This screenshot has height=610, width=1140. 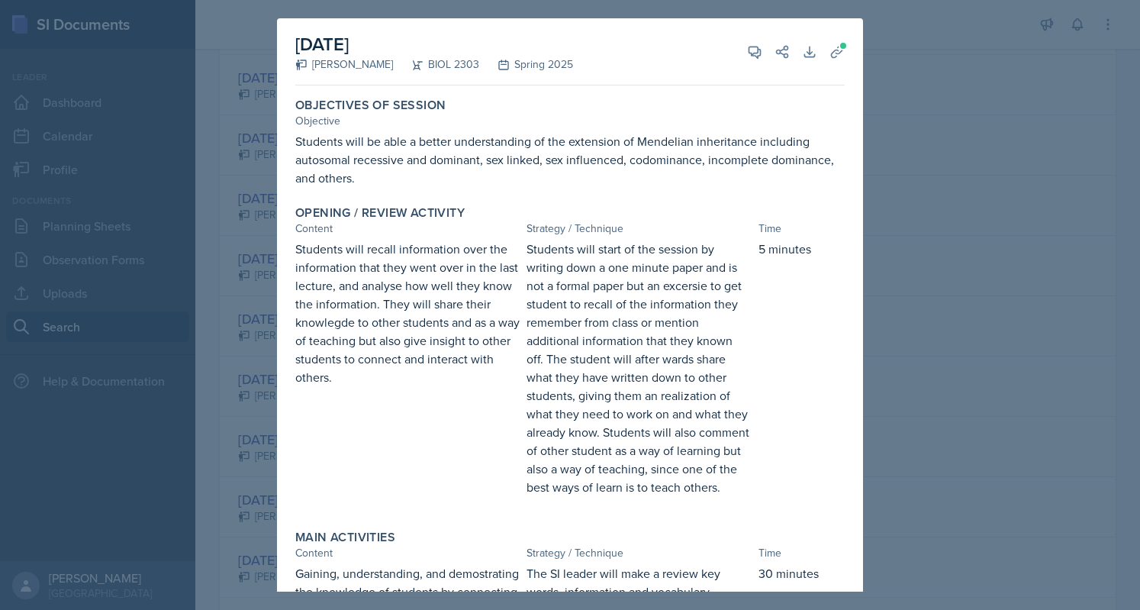 I want to click on p: Students will start of the session by writing down a one minute paper and is not a formal paper b..., so click(x=639, y=368).